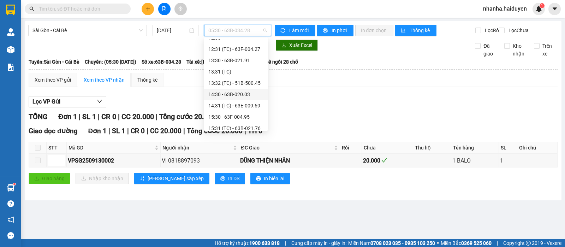 This screenshot has width=565, height=247. I want to click on sup: 1, so click(542, 6).